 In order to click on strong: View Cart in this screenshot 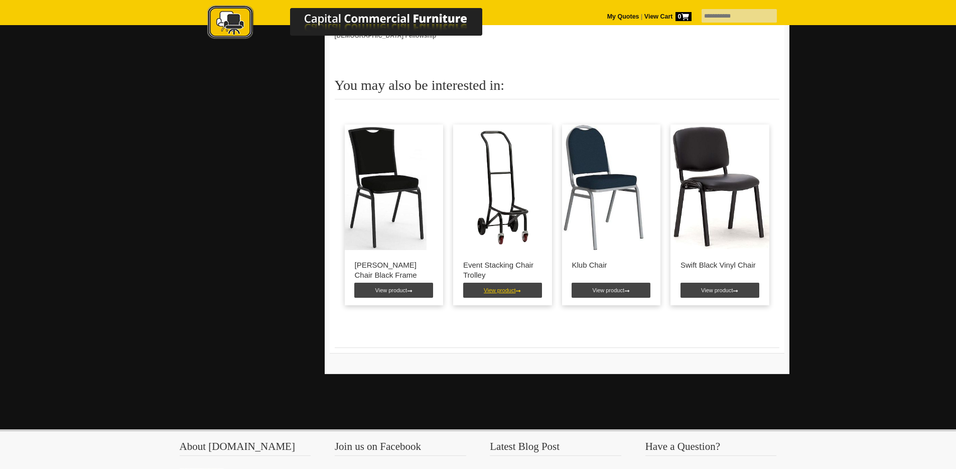, I will do `click(668, 17)`.